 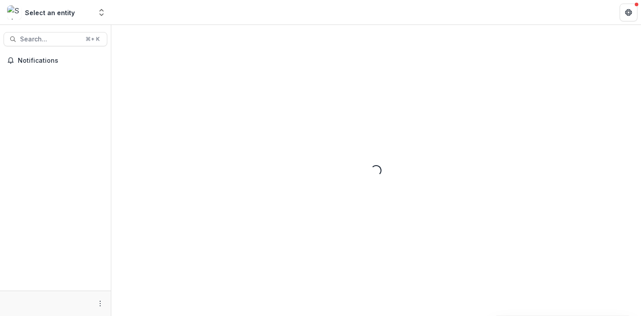 What do you see at coordinates (61, 61) in the screenshot?
I see `span: Notifications` at bounding box center [61, 61].